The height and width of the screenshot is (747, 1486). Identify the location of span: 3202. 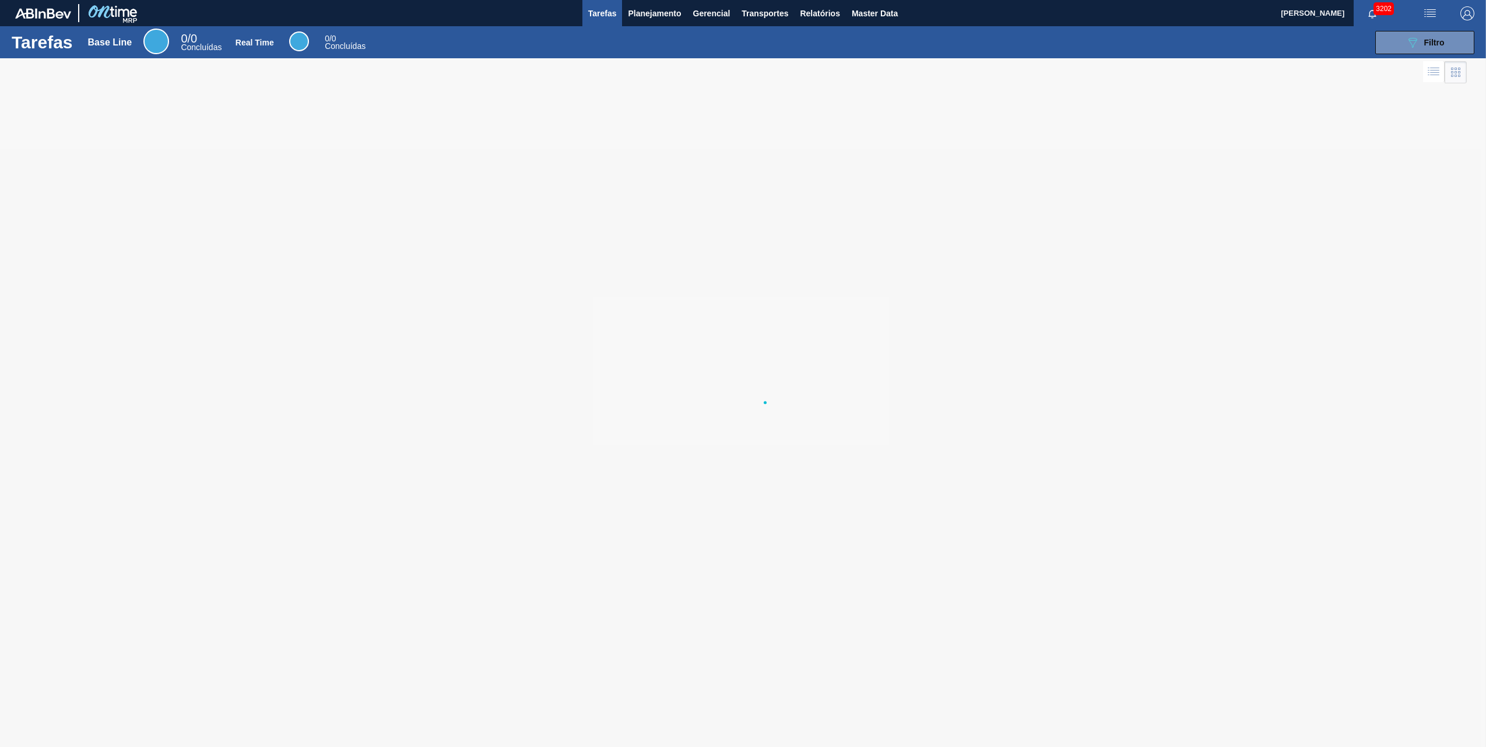
(1384, 9).